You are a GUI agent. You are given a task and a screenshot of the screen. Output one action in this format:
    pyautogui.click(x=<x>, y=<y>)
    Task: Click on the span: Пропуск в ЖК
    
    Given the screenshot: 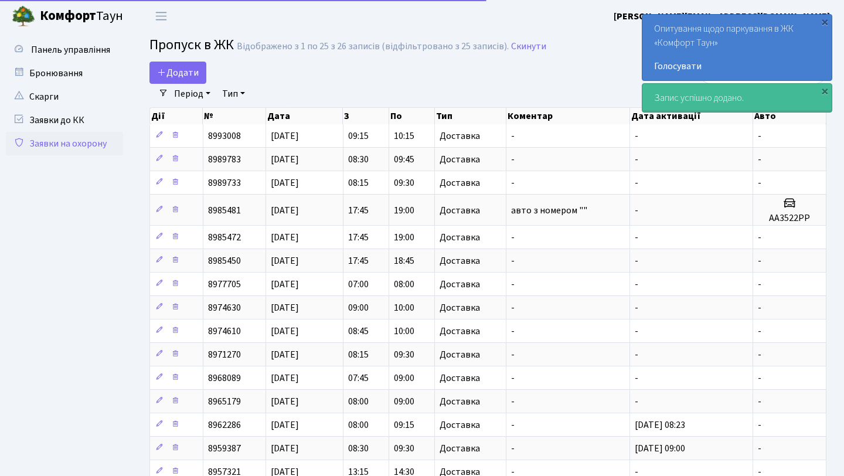 What is the action you would take?
    pyautogui.click(x=192, y=45)
    